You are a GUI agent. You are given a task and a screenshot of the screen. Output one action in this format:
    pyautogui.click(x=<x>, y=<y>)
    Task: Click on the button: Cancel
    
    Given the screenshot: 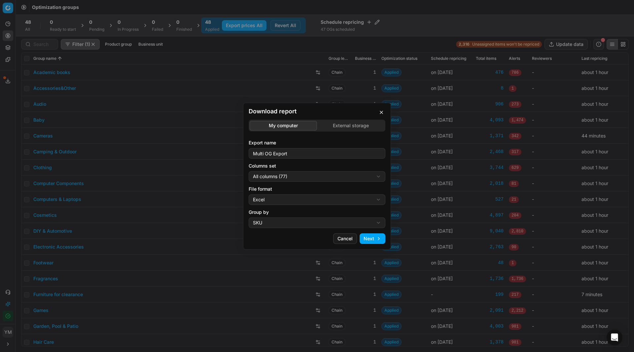 What is the action you would take?
    pyautogui.click(x=345, y=239)
    